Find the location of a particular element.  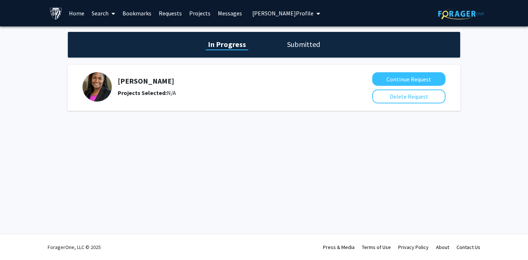

button: Continue Request is located at coordinates (409, 79).